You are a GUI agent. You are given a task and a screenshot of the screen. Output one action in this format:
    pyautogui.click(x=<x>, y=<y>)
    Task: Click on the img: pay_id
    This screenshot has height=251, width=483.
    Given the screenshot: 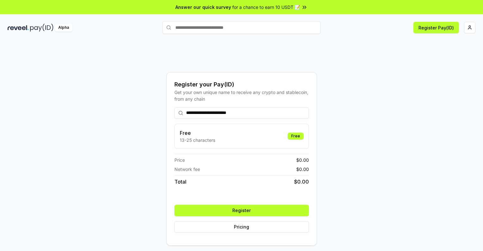 What is the action you would take?
    pyautogui.click(x=42, y=28)
    